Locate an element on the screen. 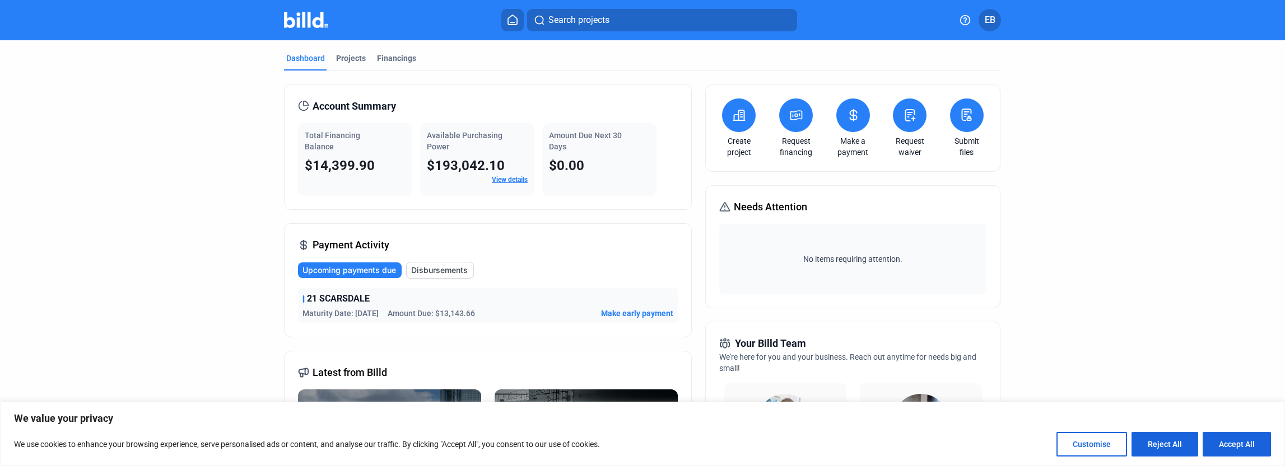 This screenshot has width=1285, height=466. span: Amount Due Next 30 Days is located at coordinates (585, 141).